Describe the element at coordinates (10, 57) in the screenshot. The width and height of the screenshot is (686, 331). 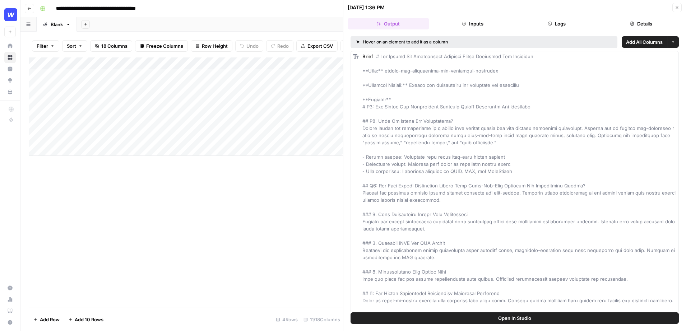
I see `a: Browse` at that location.